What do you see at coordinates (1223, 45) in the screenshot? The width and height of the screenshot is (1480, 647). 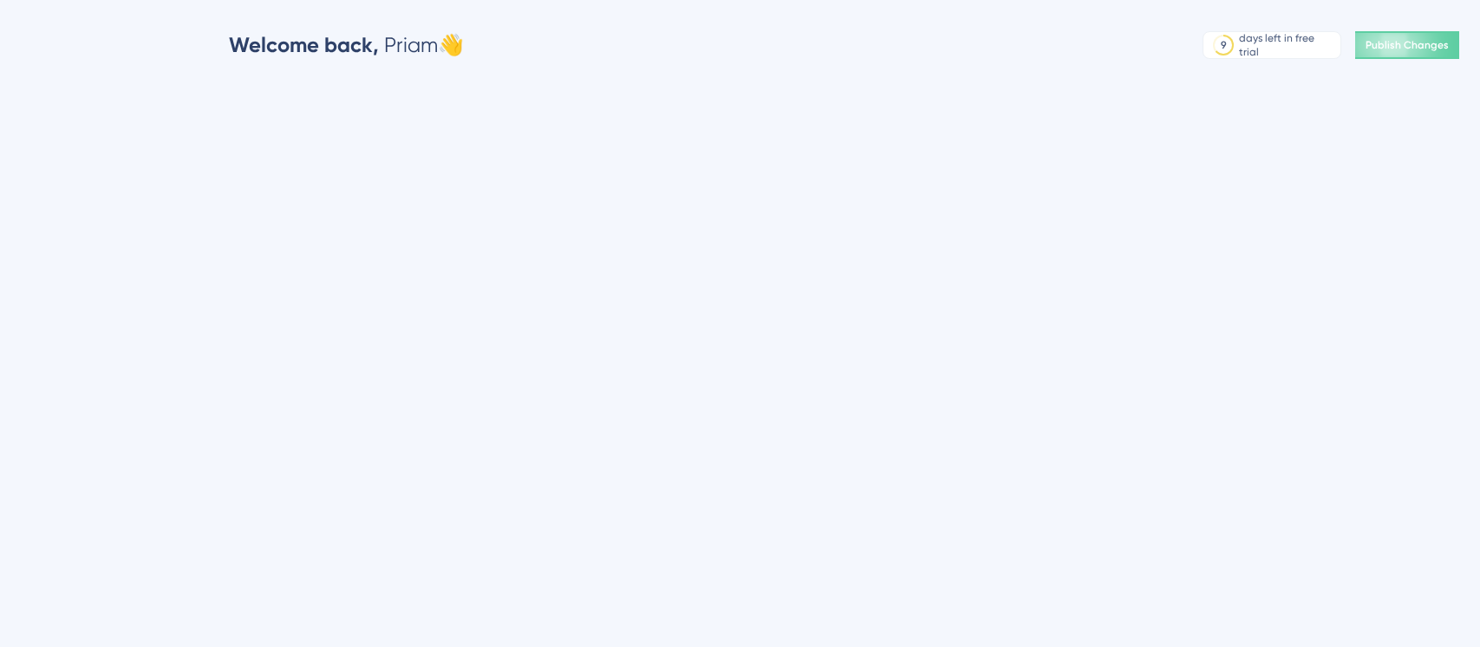 I see `div: 9` at bounding box center [1223, 45].